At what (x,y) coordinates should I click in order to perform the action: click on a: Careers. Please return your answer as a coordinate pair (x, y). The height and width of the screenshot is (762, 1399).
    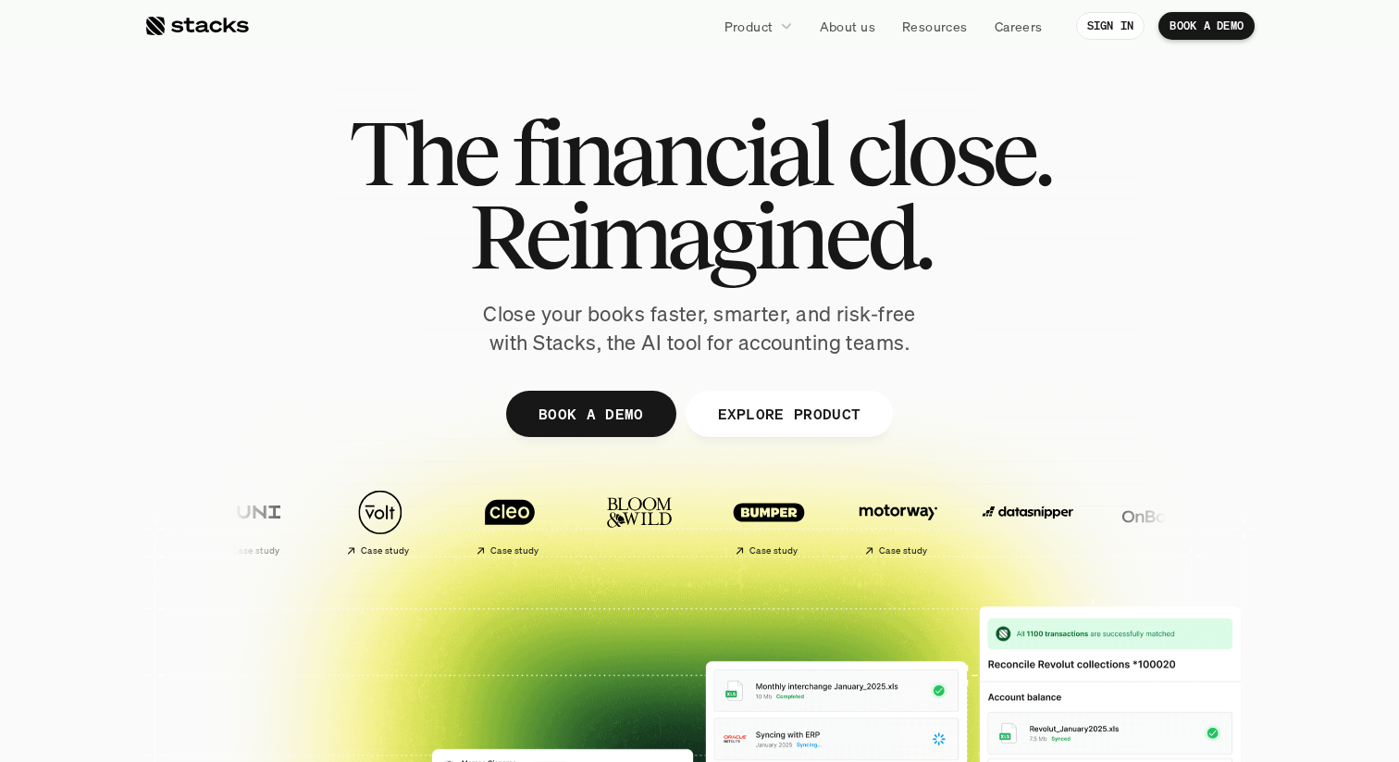
    Looking at the image, I should click on (1019, 26).